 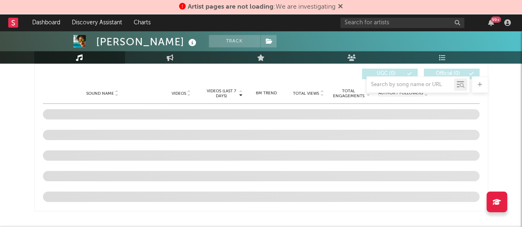 What do you see at coordinates (234, 41) in the screenshot?
I see `button: Track` at bounding box center [234, 41].